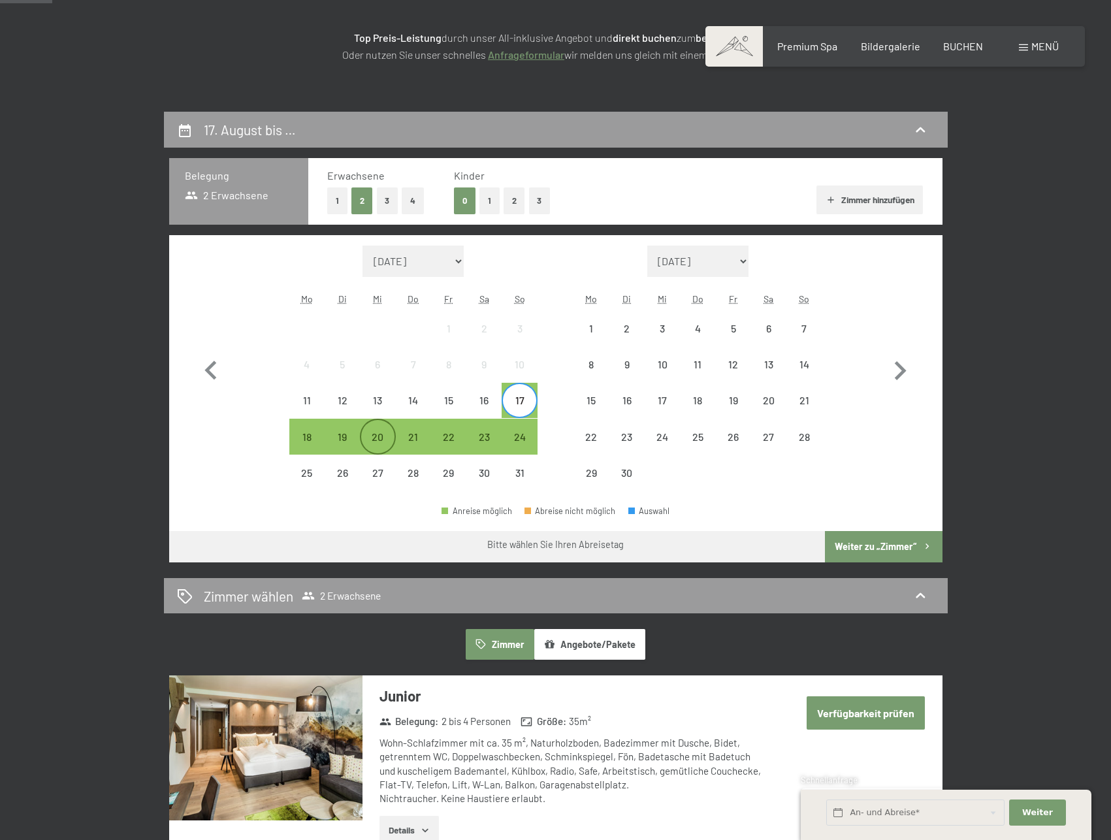  Describe the element at coordinates (627, 412) in the screenshot. I see `div: 16` at that location.